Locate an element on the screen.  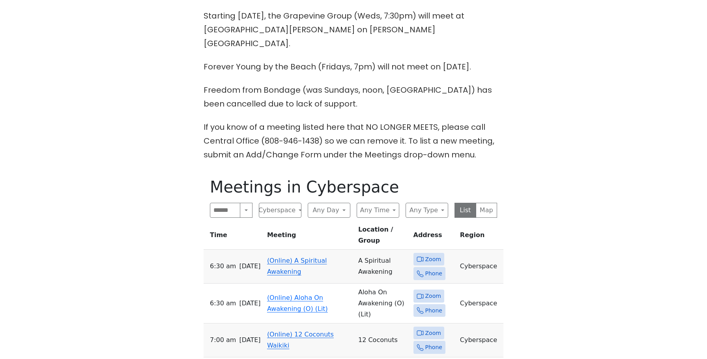
input: Search is located at coordinates (225, 210).